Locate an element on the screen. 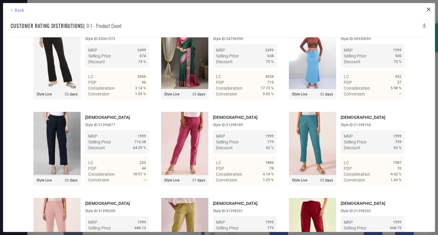 This screenshot has width=438, height=235. span: 1.05 % is located at coordinates (141, 94).